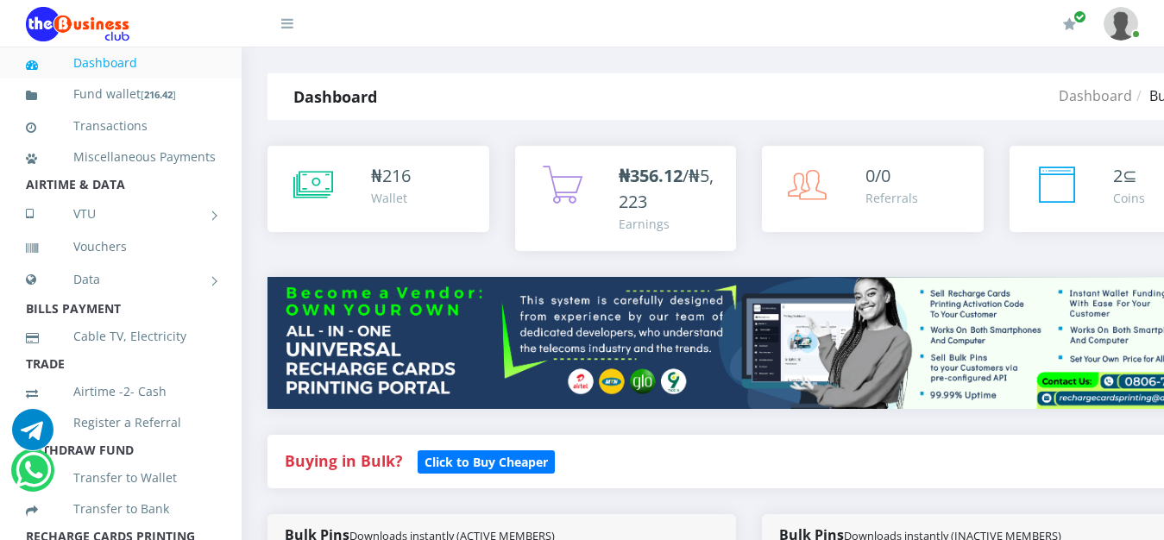 The image size is (1164, 540). What do you see at coordinates (121, 392) in the screenshot?
I see `a: Airtime -2- Cash` at bounding box center [121, 392].